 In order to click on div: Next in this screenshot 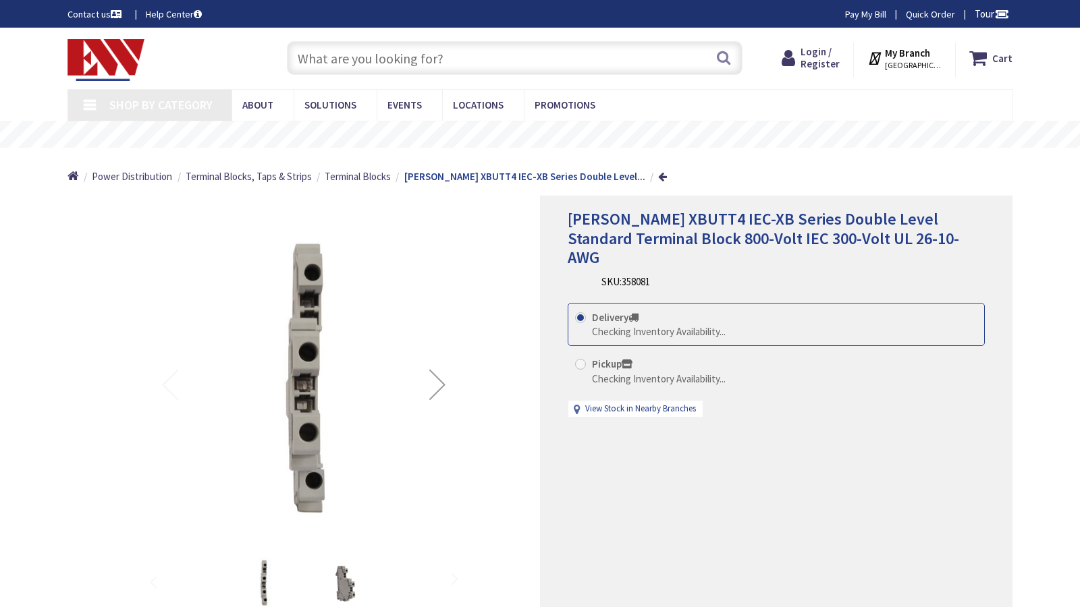, I will do `click(437, 385)`.